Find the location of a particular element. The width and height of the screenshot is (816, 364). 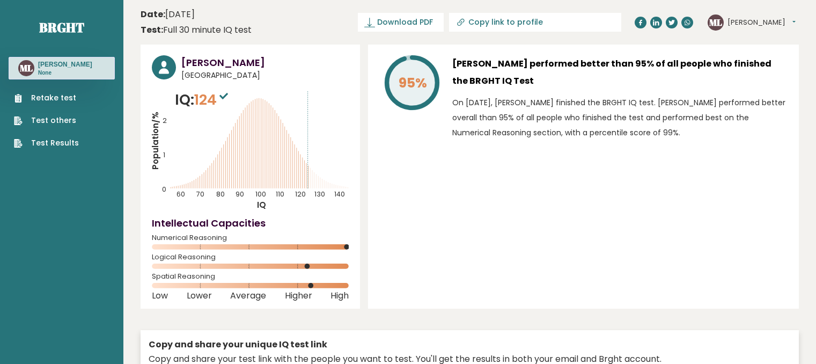

tspan: 140 is located at coordinates (340, 194).